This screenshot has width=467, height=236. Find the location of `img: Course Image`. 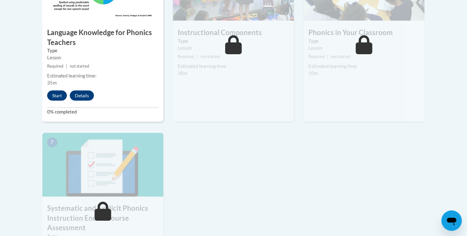

img: Course Image is located at coordinates (103, 165).